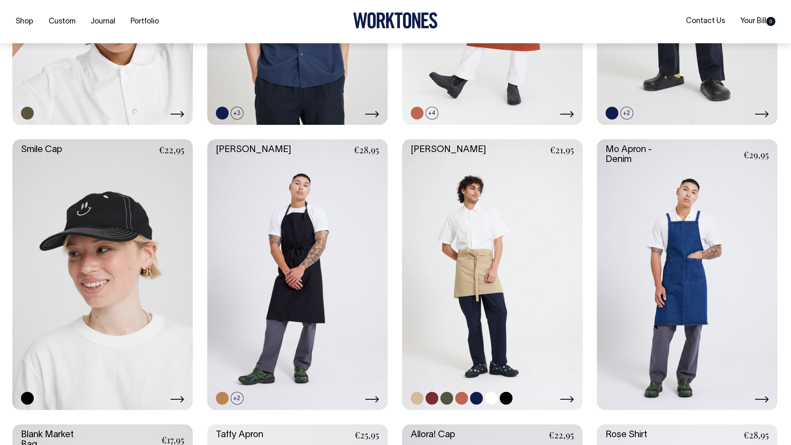 This screenshot has height=445, width=791. Describe the element at coordinates (145, 21) in the screenshot. I see `a: Portfolio` at that location.